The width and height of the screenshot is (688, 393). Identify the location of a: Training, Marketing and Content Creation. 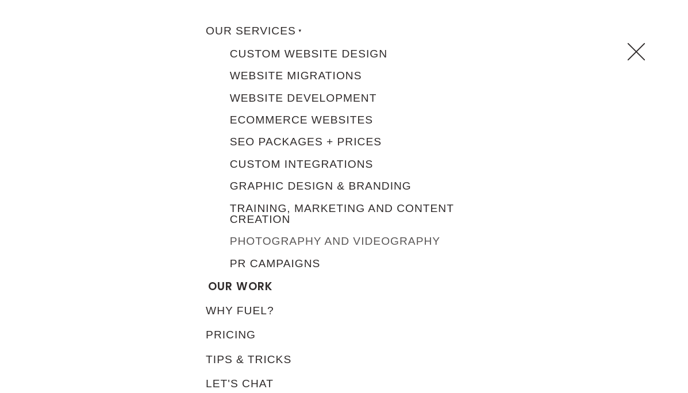
(354, 214).